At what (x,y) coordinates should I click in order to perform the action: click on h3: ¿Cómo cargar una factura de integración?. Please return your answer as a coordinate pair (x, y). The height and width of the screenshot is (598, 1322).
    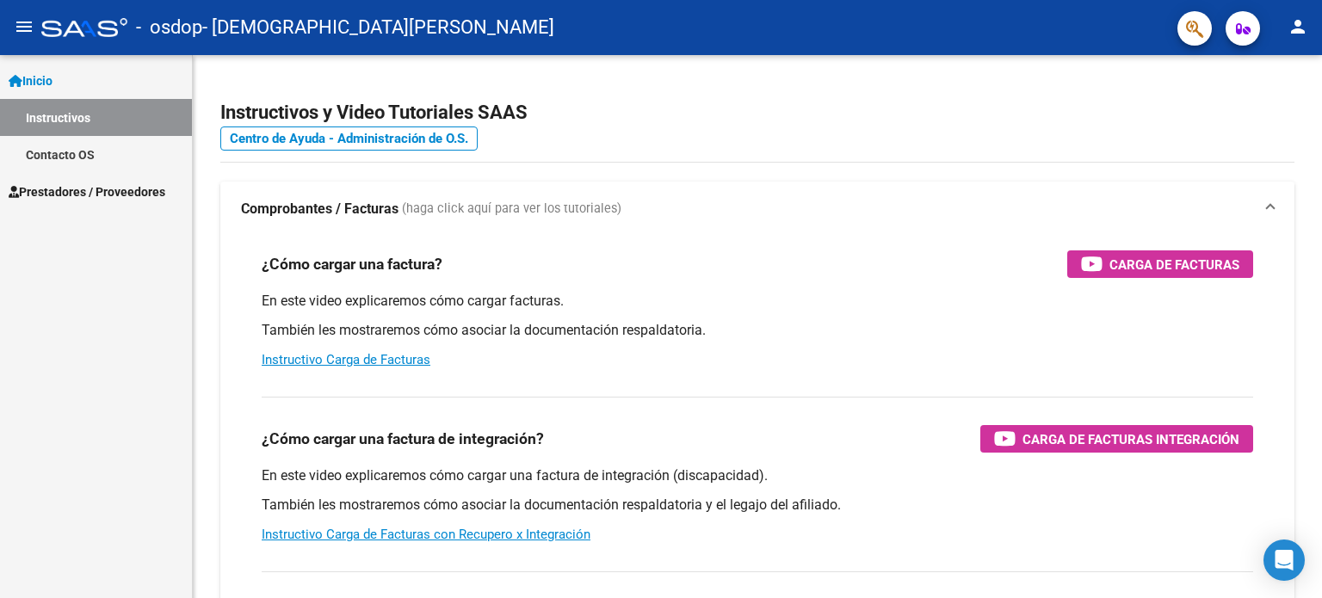
    Looking at the image, I should click on (403, 439).